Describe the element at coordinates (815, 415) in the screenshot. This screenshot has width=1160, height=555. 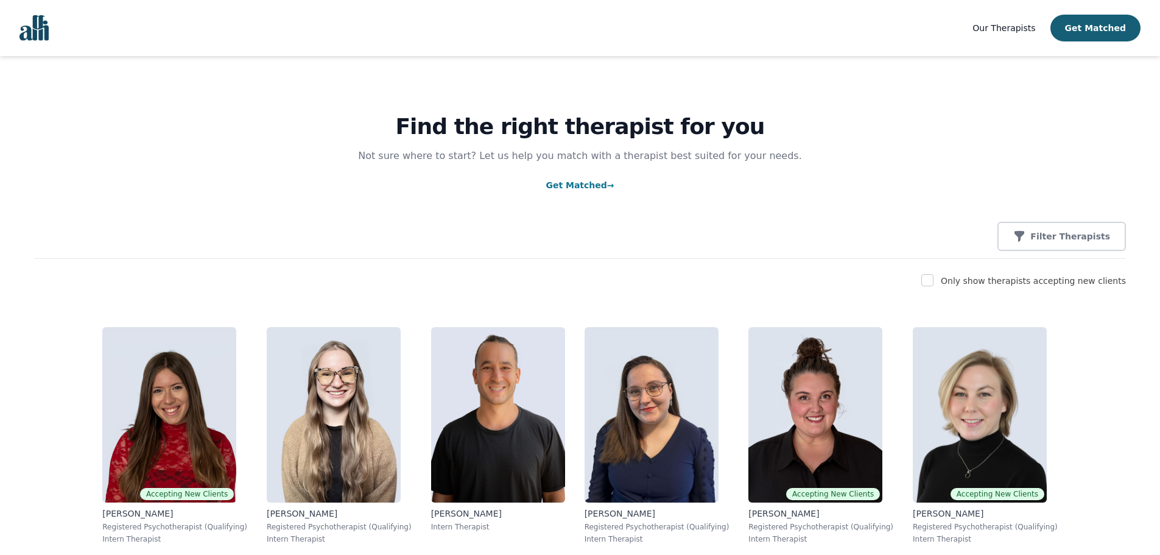
I see `img: Janelle_Rushton` at that location.